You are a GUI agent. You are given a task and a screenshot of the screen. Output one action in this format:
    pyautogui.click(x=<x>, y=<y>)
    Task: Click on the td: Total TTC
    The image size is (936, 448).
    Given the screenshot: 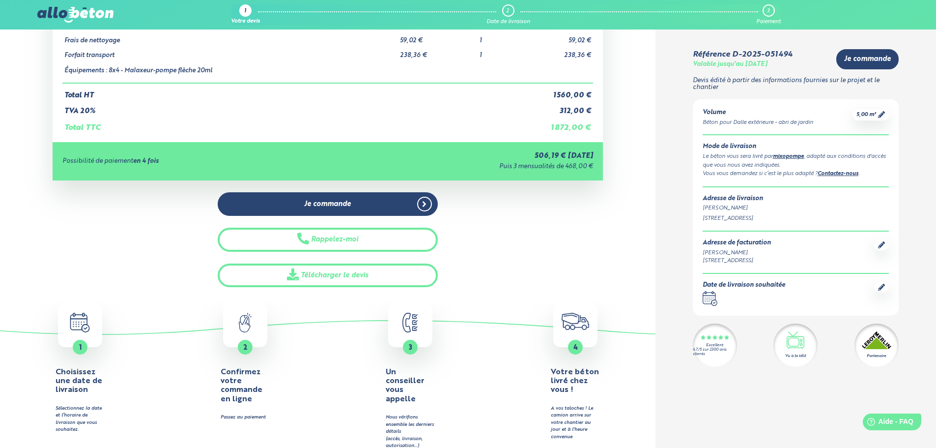 What is the action you would take?
    pyautogui.click(x=294, y=124)
    